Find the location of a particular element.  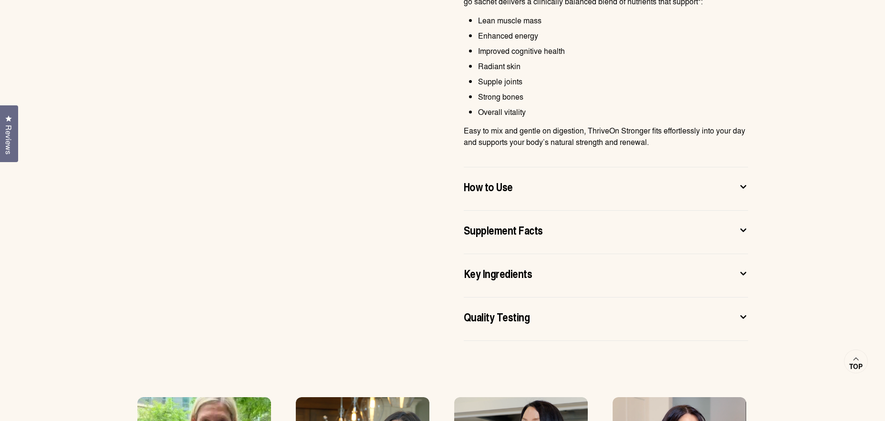

li: Supple joints is located at coordinates (613, 82).